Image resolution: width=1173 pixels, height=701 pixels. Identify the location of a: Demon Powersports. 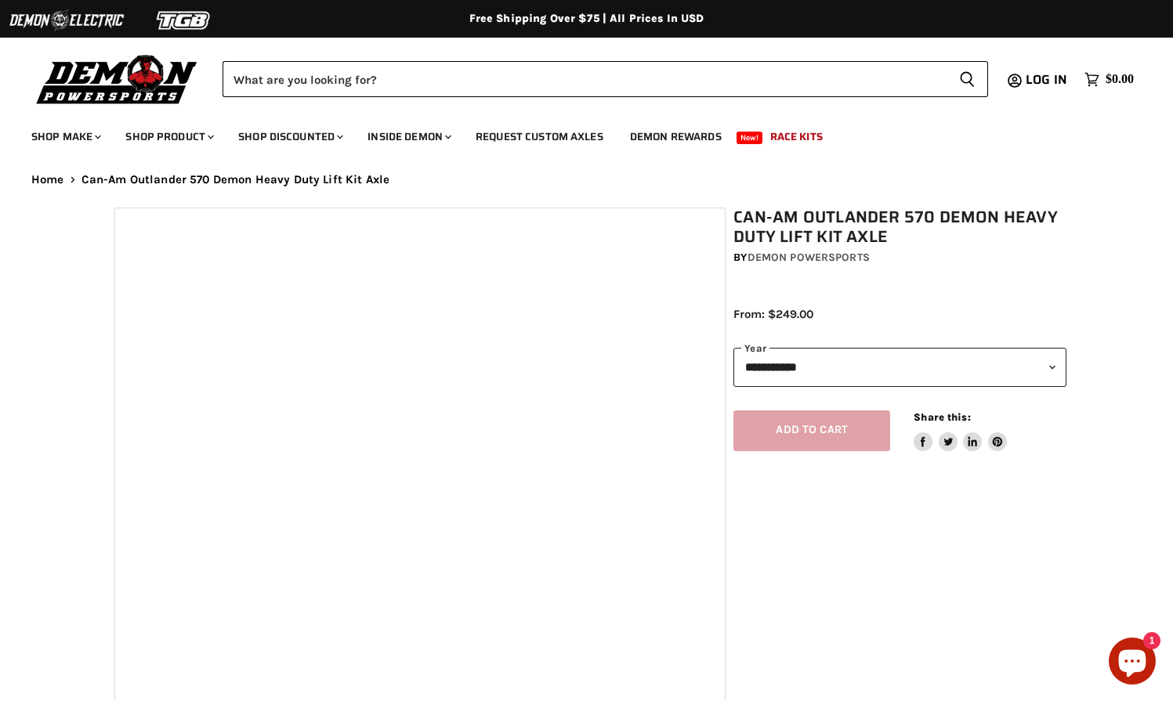
(809, 257).